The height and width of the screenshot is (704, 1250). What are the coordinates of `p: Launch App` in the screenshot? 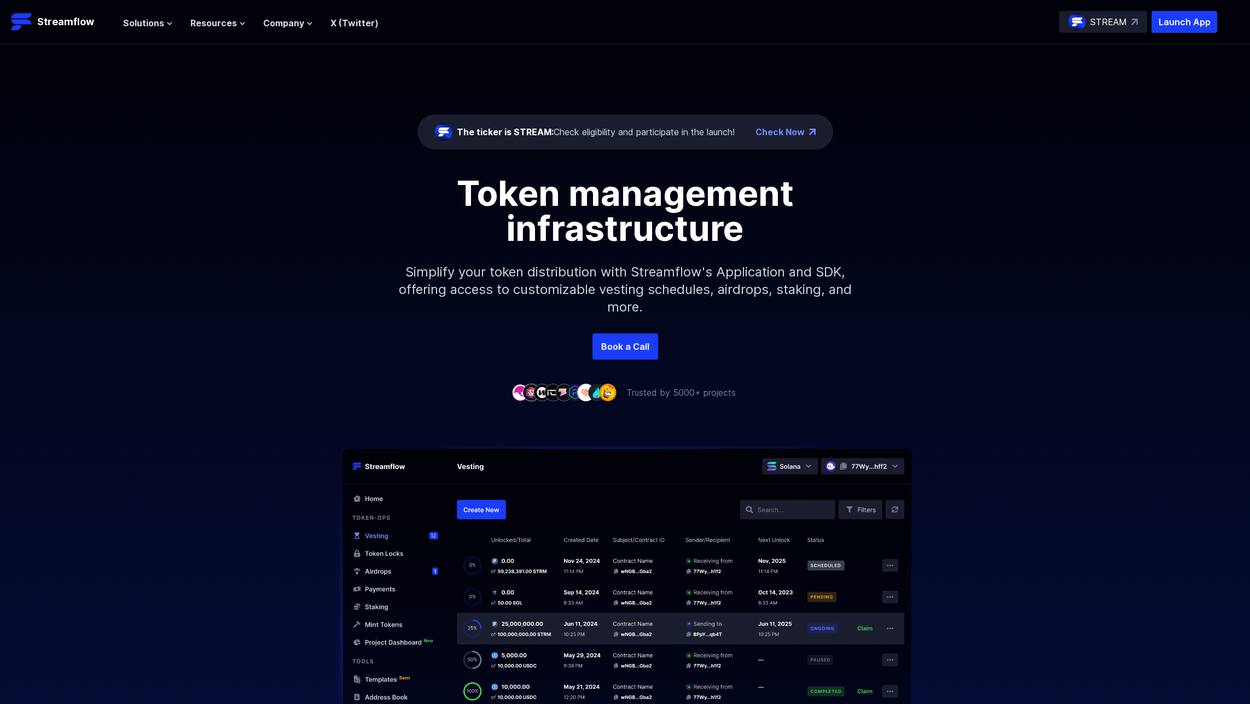 It's located at (1185, 22).